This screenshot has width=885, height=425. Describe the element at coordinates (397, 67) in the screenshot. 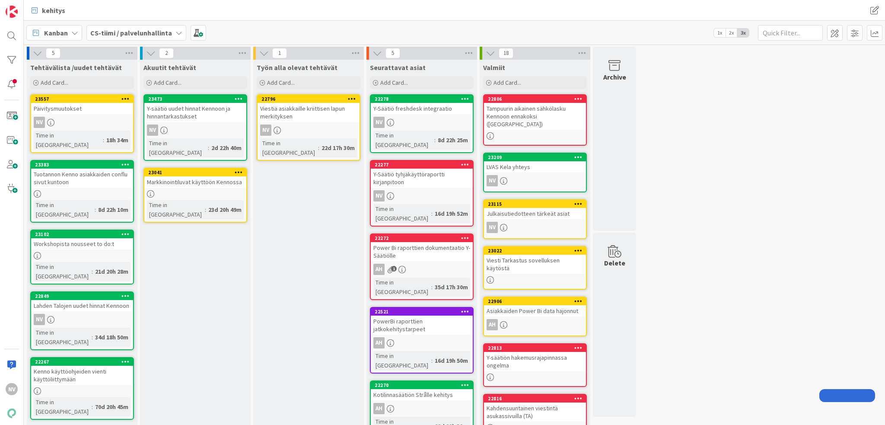

I see `span: Seurattavat asiat` at that location.